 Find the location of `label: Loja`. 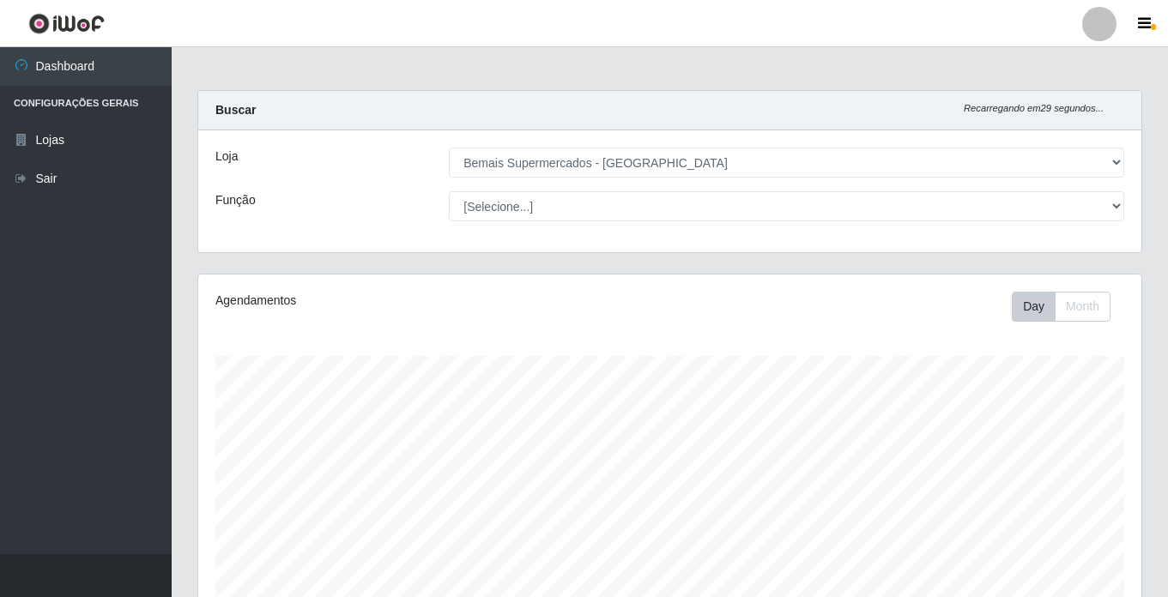

label: Loja is located at coordinates (227, 156).